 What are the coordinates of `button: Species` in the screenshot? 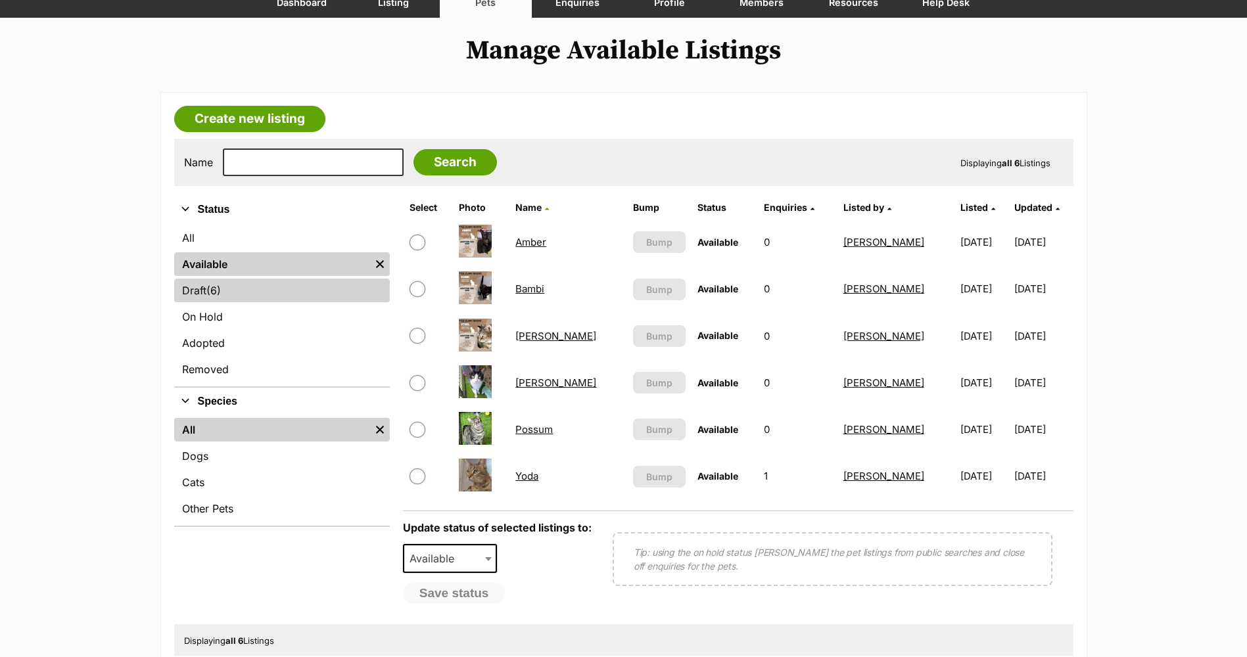 It's located at (282, 402).